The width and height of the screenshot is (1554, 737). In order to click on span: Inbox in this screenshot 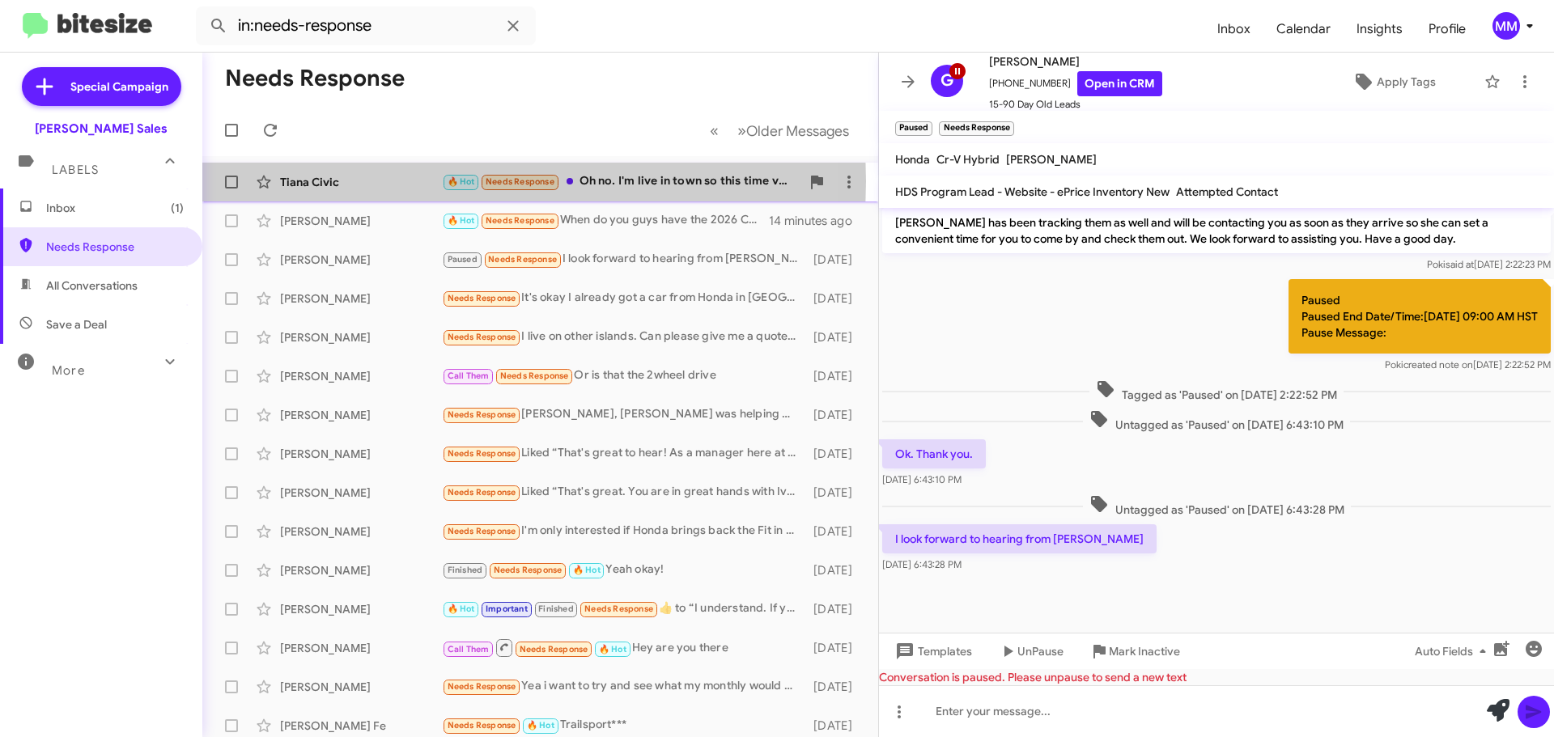, I will do `click(115, 208)`.